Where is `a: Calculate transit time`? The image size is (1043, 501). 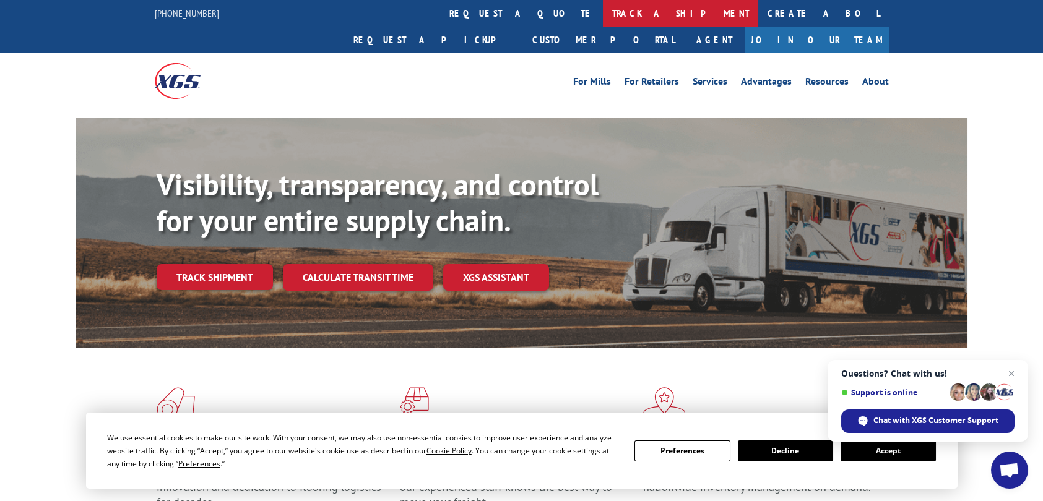
a: Calculate transit time is located at coordinates (358, 277).